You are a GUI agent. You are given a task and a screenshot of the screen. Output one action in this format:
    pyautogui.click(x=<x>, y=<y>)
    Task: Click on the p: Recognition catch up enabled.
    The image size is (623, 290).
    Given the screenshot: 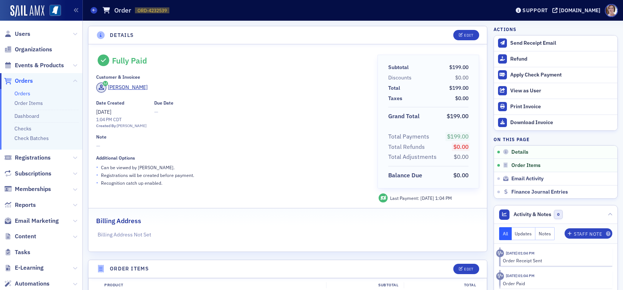 What is the action you would take?
    pyautogui.click(x=132, y=183)
    